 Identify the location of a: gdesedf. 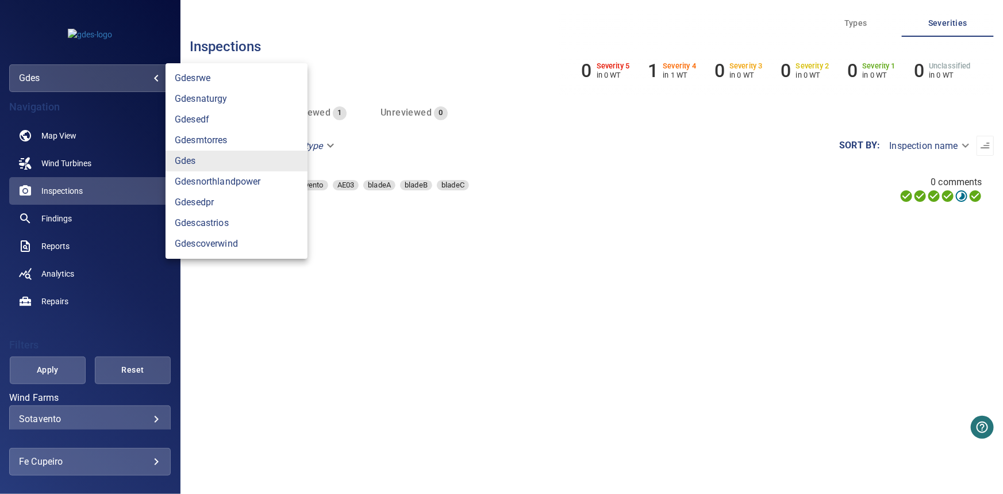
(236, 120).